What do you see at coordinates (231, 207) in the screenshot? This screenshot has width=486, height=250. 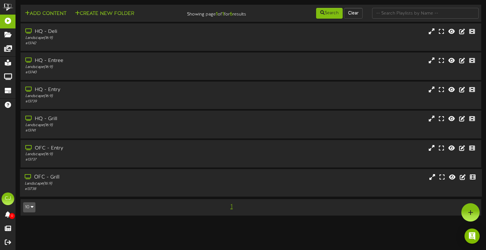 I see `span: 1` at bounding box center [231, 207].